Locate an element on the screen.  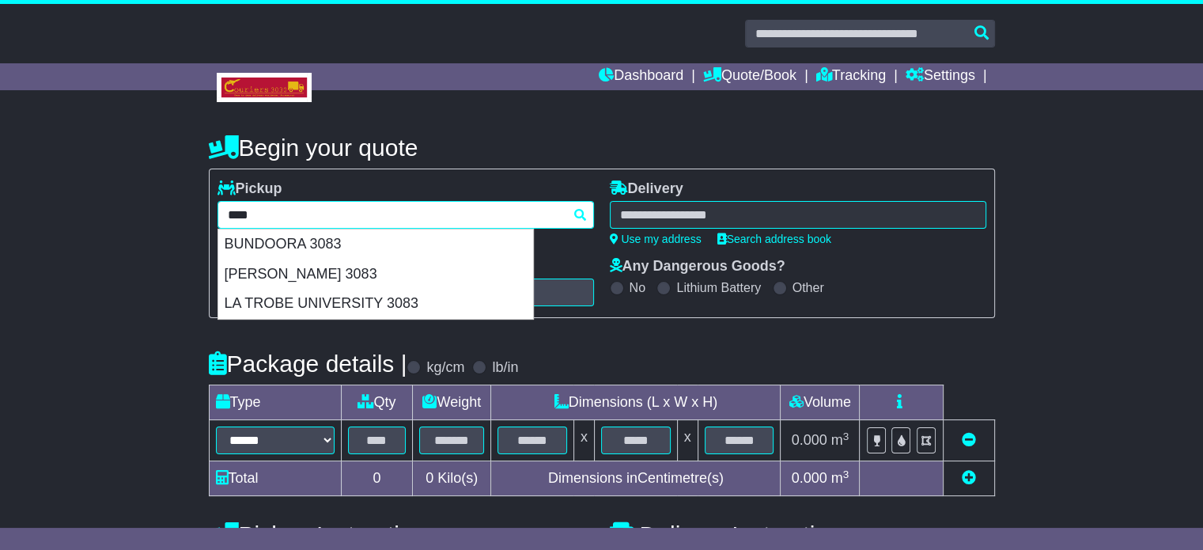
h4: Pickup Instructions is located at coordinates (401, 534).